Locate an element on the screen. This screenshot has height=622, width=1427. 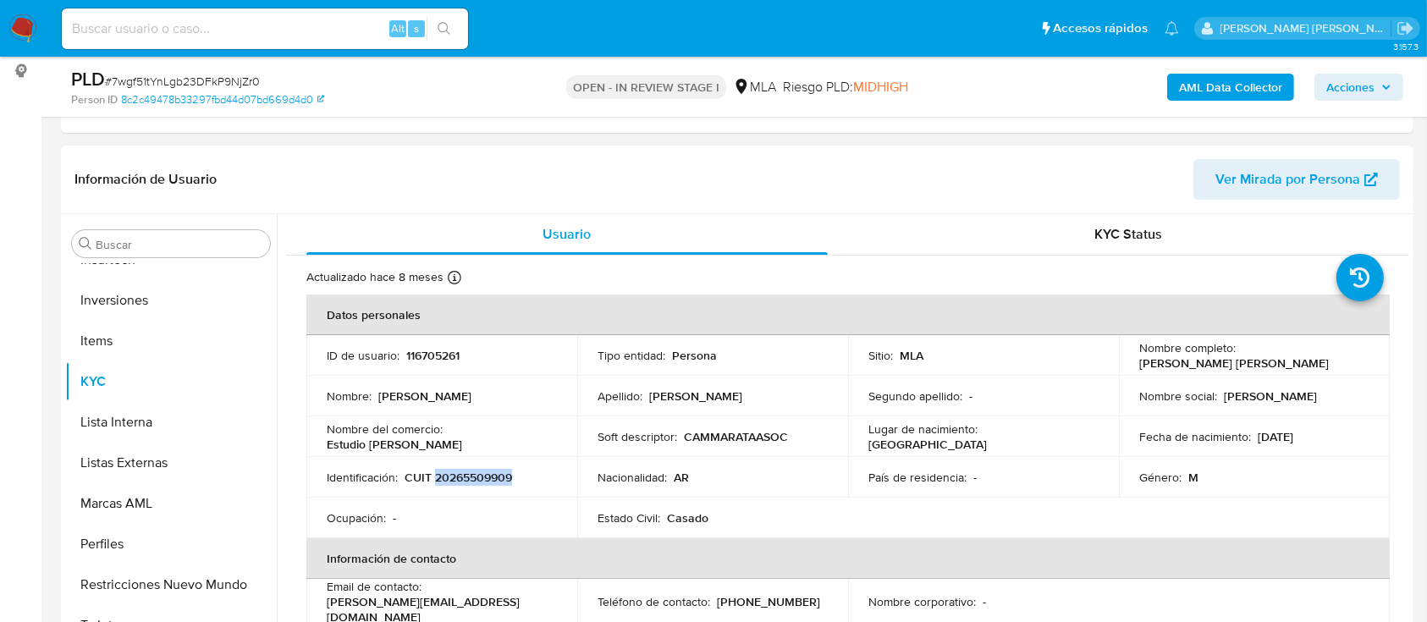
p: Fecha de nacimiento : is located at coordinates (1195, 437).